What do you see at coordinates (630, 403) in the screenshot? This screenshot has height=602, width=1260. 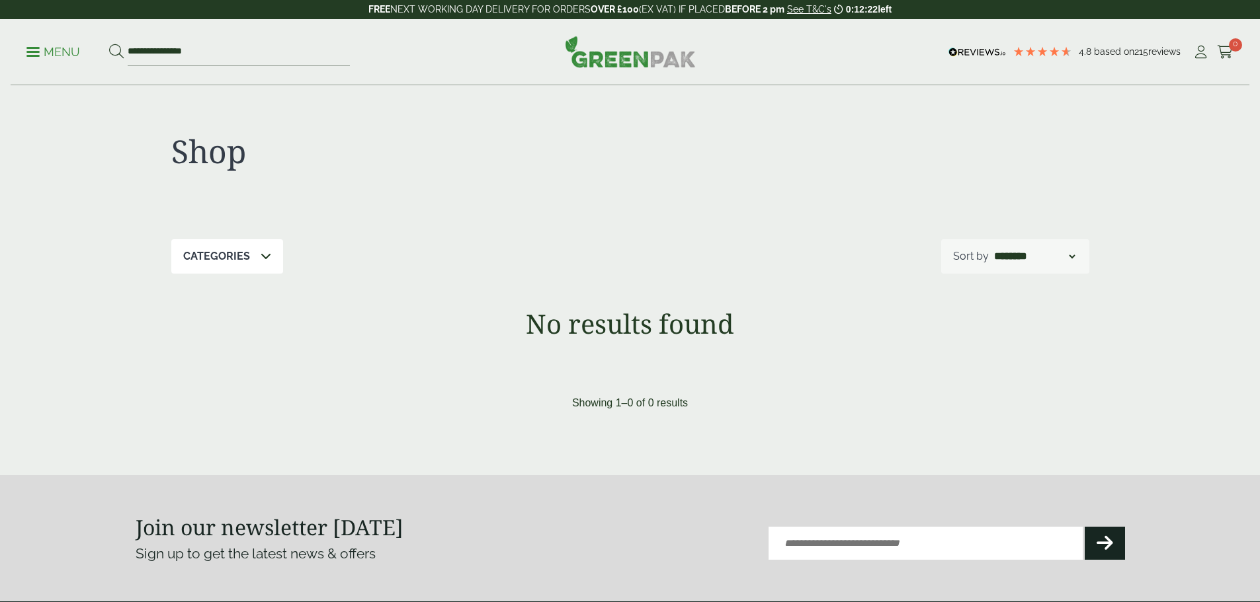 I see `p: Showing 1–0 of 0 results` at bounding box center [630, 403].